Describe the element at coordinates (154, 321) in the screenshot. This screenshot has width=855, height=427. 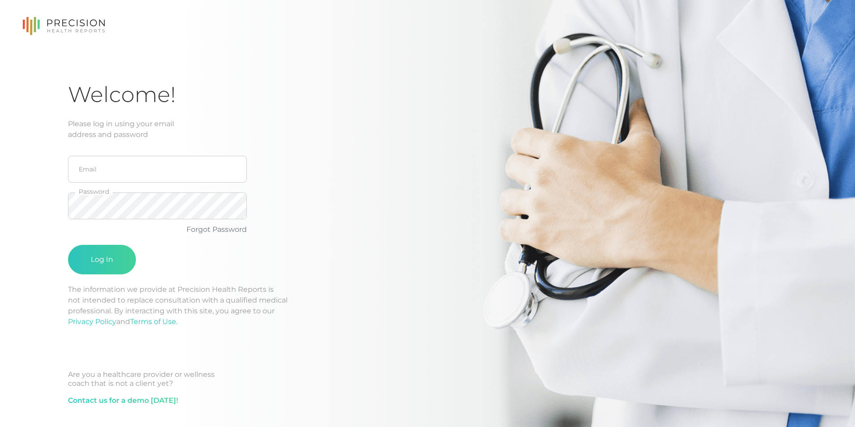
I see `a: Terms of Use.` at that location.